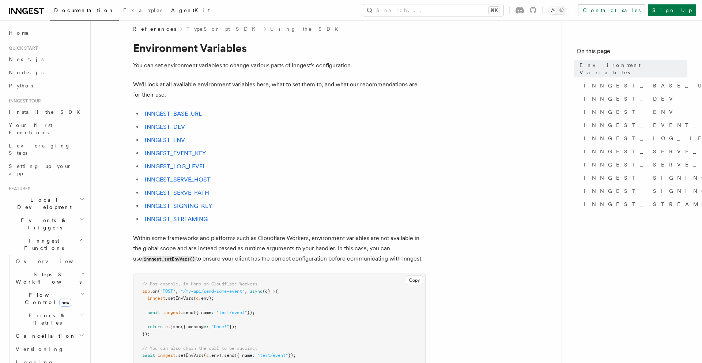 This screenshot has width=702, height=363. What do you see at coordinates (634, 99) in the screenshot?
I see `a: INNGEST_DEV` at bounding box center [634, 99].